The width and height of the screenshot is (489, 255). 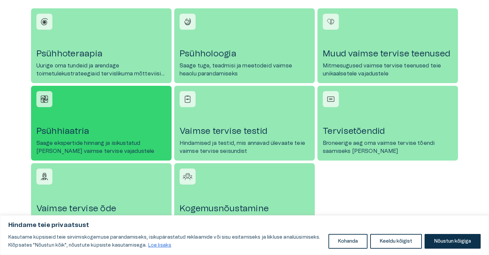 What do you see at coordinates (244, 147) in the screenshot?
I see `p: Hindamised ja testid, mis annavad ülevaate teie vaimse tervise seisundist` at bounding box center [244, 147].